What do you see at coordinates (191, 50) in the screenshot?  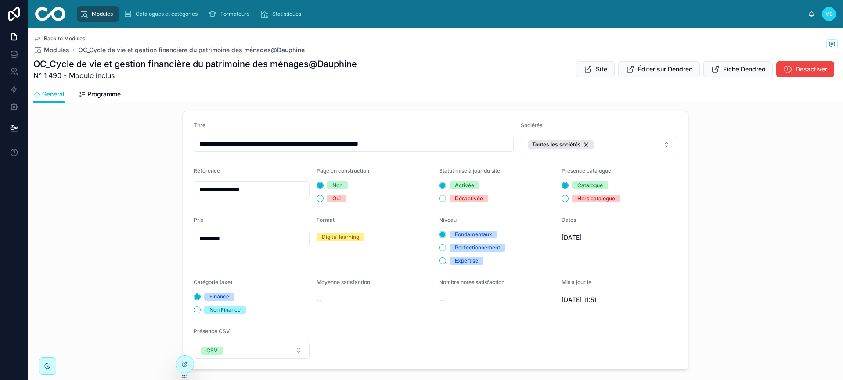 I see `a: OC_Cycle de vie et gestion financière du patrimoine des ménages@Dauphine` at bounding box center [191, 50].